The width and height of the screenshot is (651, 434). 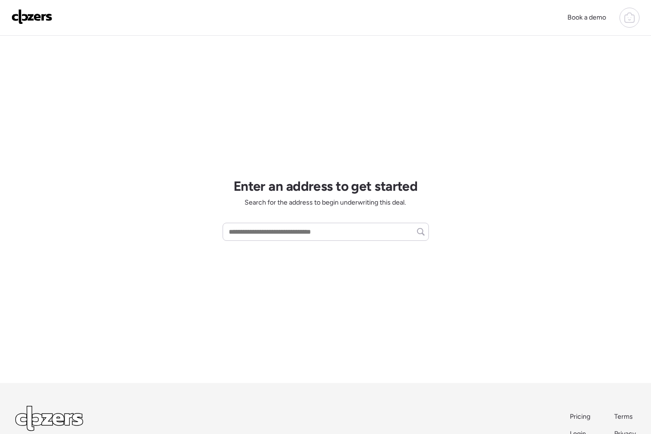 I want to click on img: Logo, so click(x=32, y=17).